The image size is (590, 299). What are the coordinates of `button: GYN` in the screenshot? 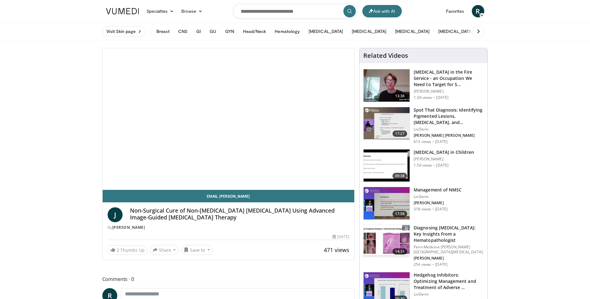 It's located at (230, 31).